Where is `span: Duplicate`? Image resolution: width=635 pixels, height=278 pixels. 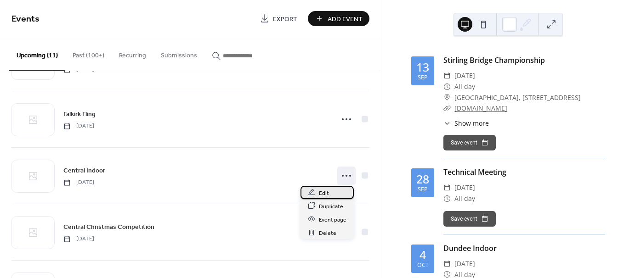 span: Duplicate is located at coordinates (331, 206).